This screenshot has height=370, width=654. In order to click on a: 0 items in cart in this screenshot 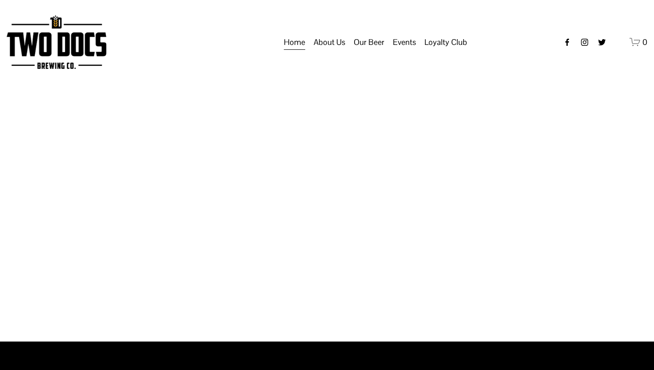, I will do `click(638, 42)`.